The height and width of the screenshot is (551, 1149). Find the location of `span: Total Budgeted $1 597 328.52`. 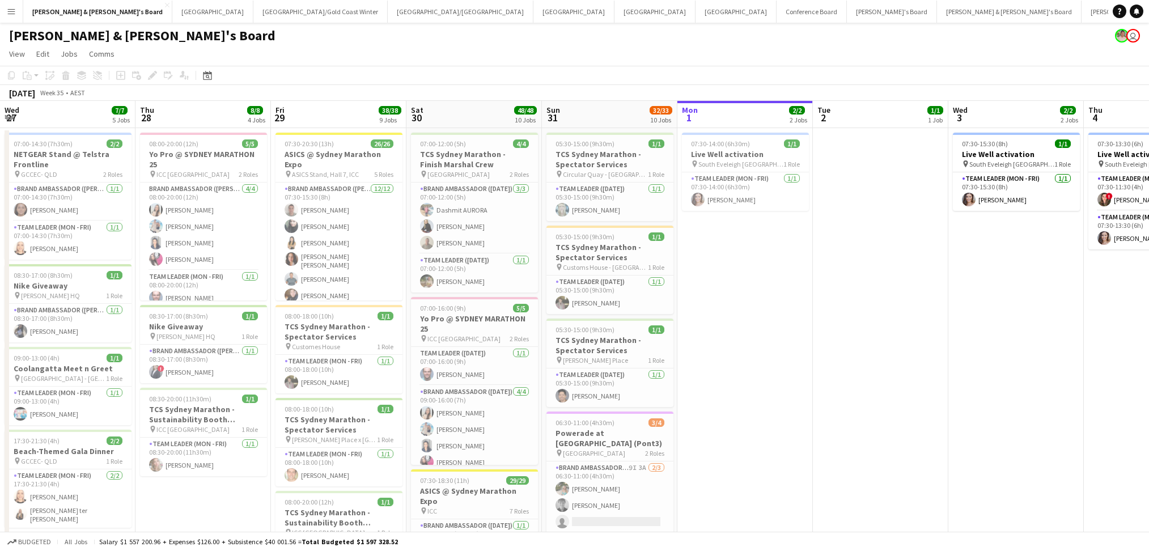

span: Total Budgeted $1 597 328.52 is located at coordinates (350, 541).